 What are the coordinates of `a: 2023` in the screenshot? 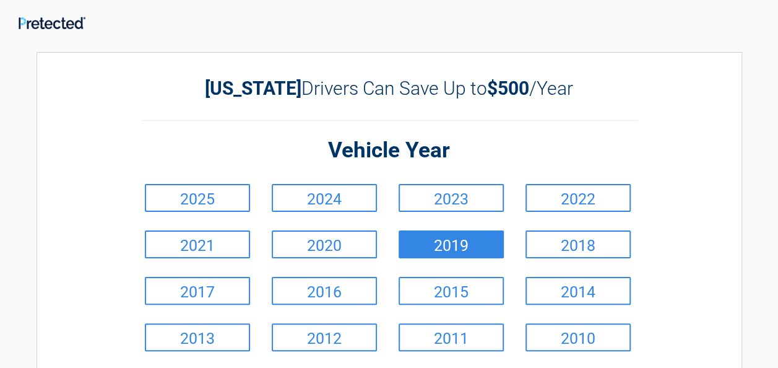 It's located at (451, 197).